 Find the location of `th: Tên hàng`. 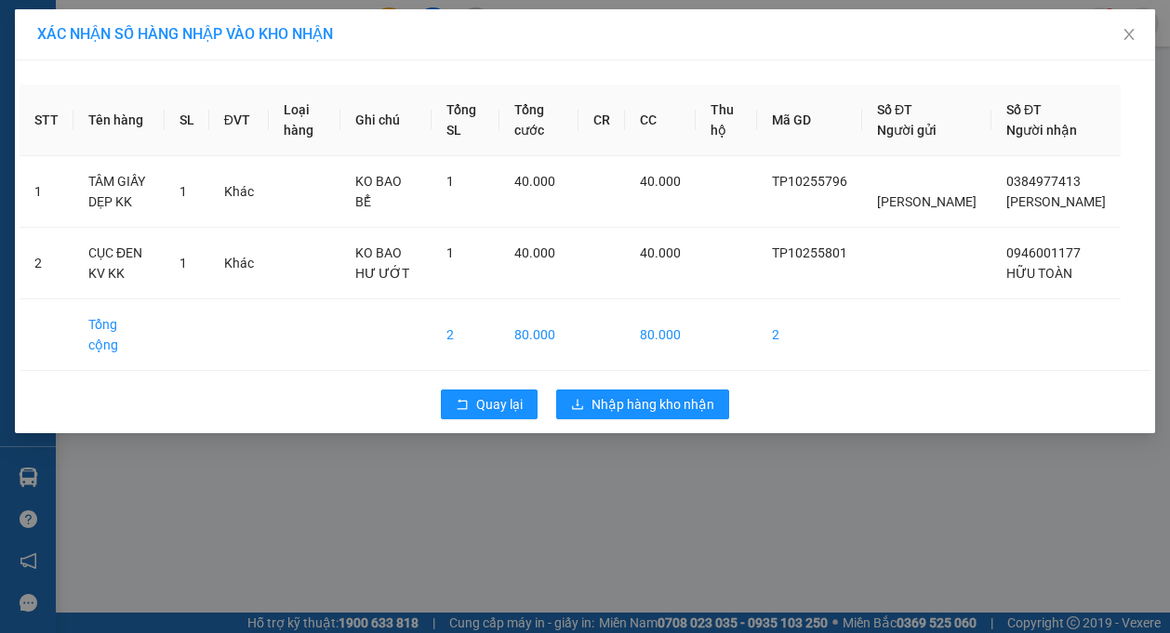

th: Tên hàng is located at coordinates (119, 120).